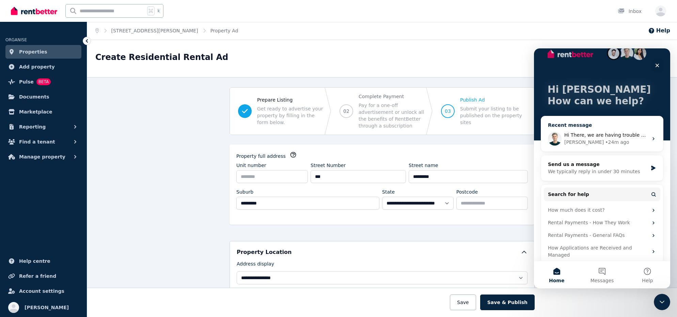 The width and height of the screenshot is (677, 317). What do you see at coordinates (167, 31) in the screenshot?
I see `nav: Breadcrumb` at bounding box center [167, 31].